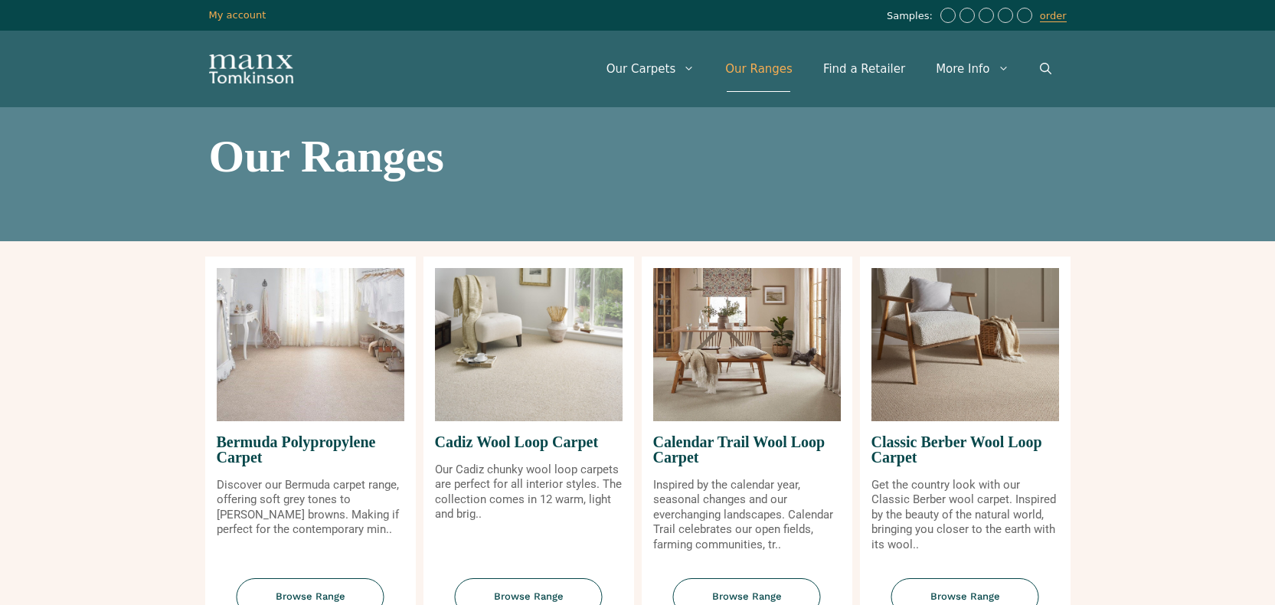 The image size is (1275, 605). Describe the element at coordinates (972, 69) in the screenshot. I see `a: More Info` at that location.